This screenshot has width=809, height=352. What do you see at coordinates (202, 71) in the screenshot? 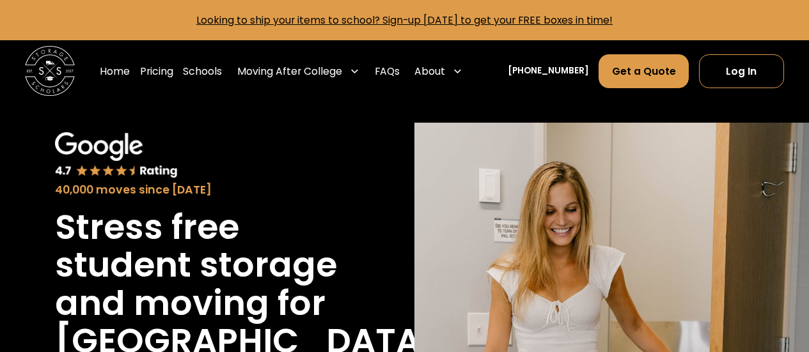
I see `a: Schools` at bounding box center [202, 71].